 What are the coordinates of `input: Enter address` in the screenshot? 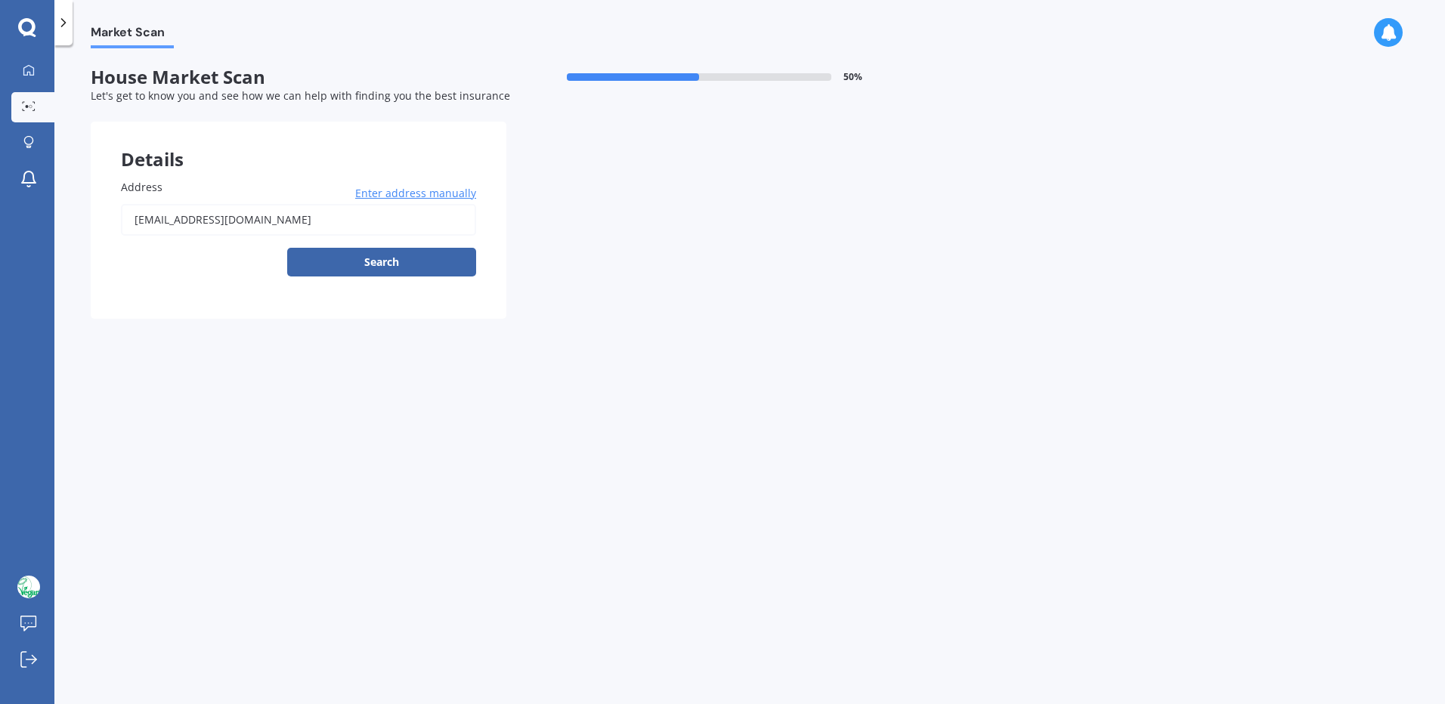 It's located at (299, 220).